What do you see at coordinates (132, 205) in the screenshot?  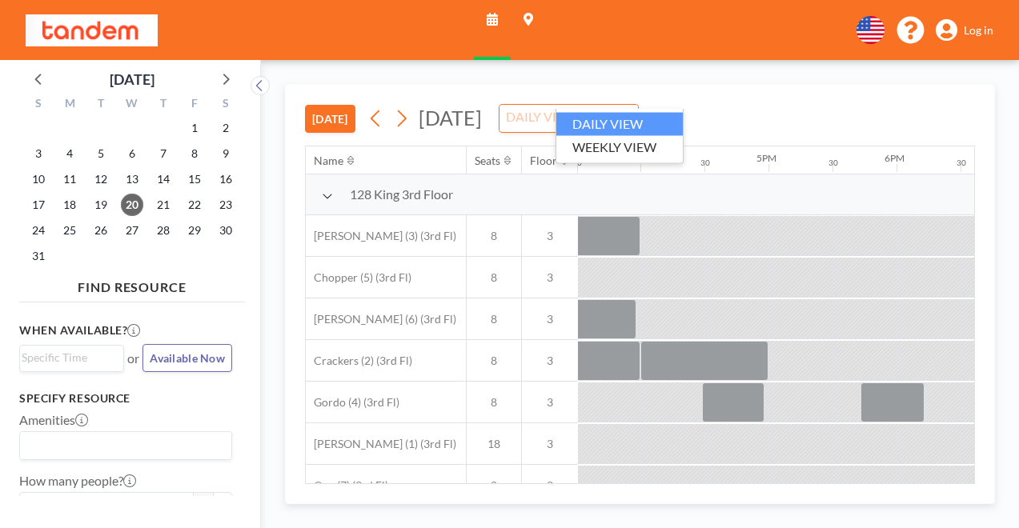 I see `span: Wednesday, August 20, 2025` at bounding box center [132, 205].